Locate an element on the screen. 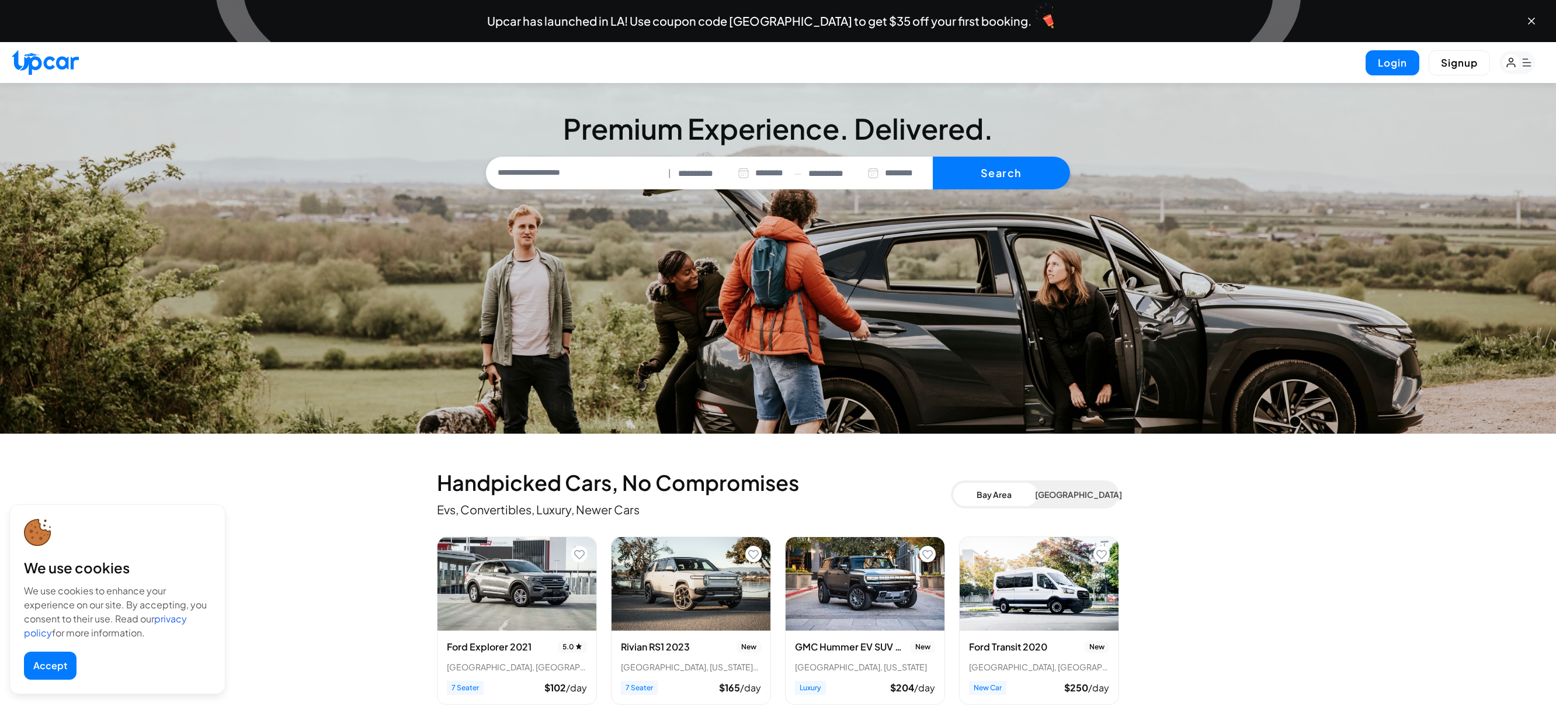  h3: Premium Experience. Delivered. is located at coordinates (778, 129).